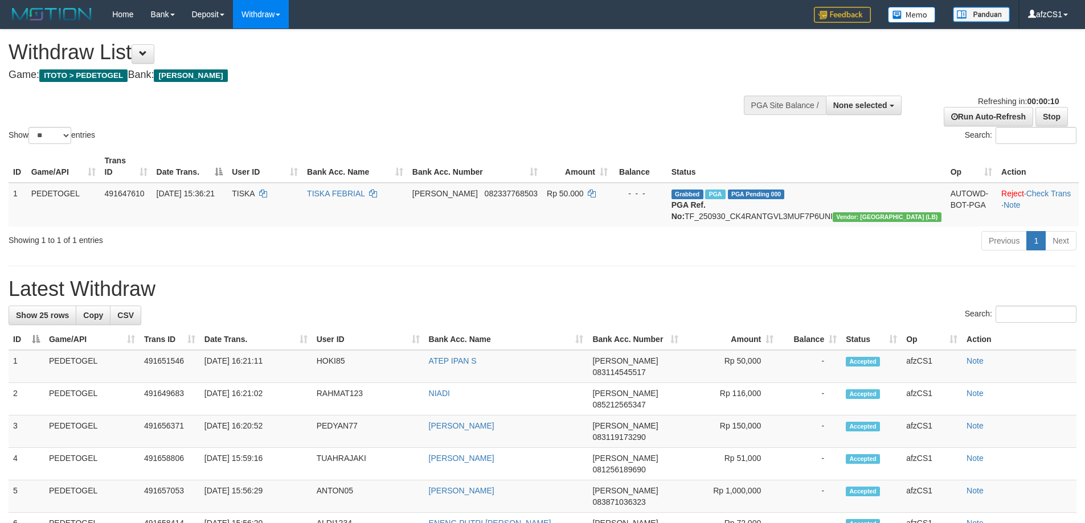 The image size is (1085, 523). Describe the element at coordinates (688, 211) in the screenshot. I see `b: PGA Ref. No:` at that location.